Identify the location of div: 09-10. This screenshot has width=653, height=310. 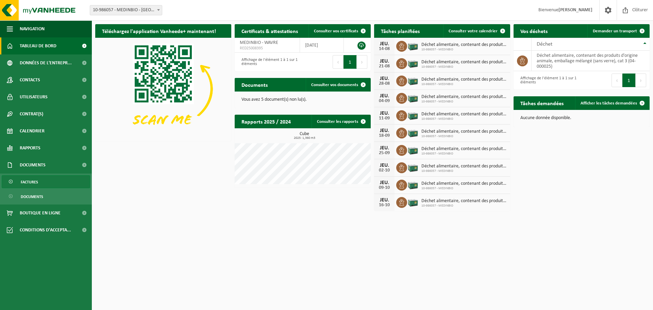
(384, 188).